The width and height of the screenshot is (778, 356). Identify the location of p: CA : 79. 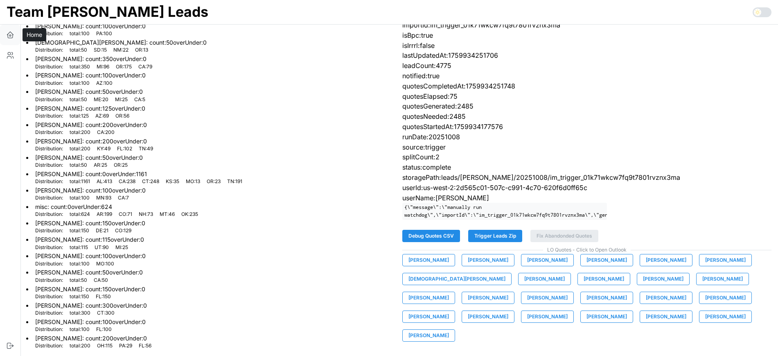
(145, 67).